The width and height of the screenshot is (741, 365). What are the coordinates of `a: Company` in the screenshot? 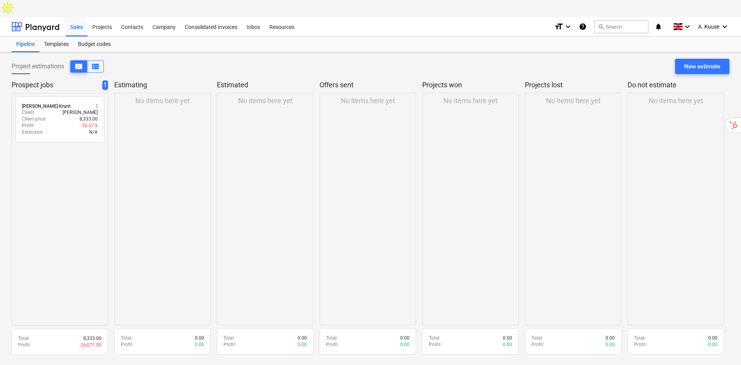 It's located at (164, 27).